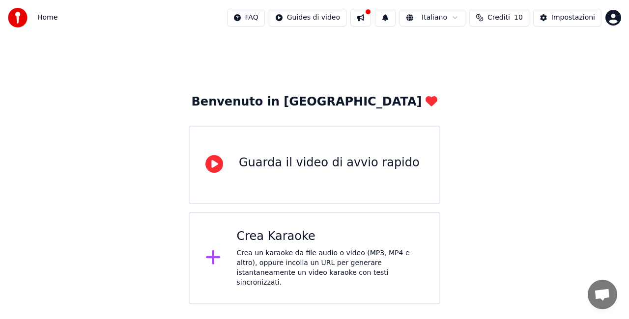 The width and height of the screenshot is (629, 319). Describe the element at coordinates (499, 18) in the screenshot. I see `button: Crediti10` at that location.